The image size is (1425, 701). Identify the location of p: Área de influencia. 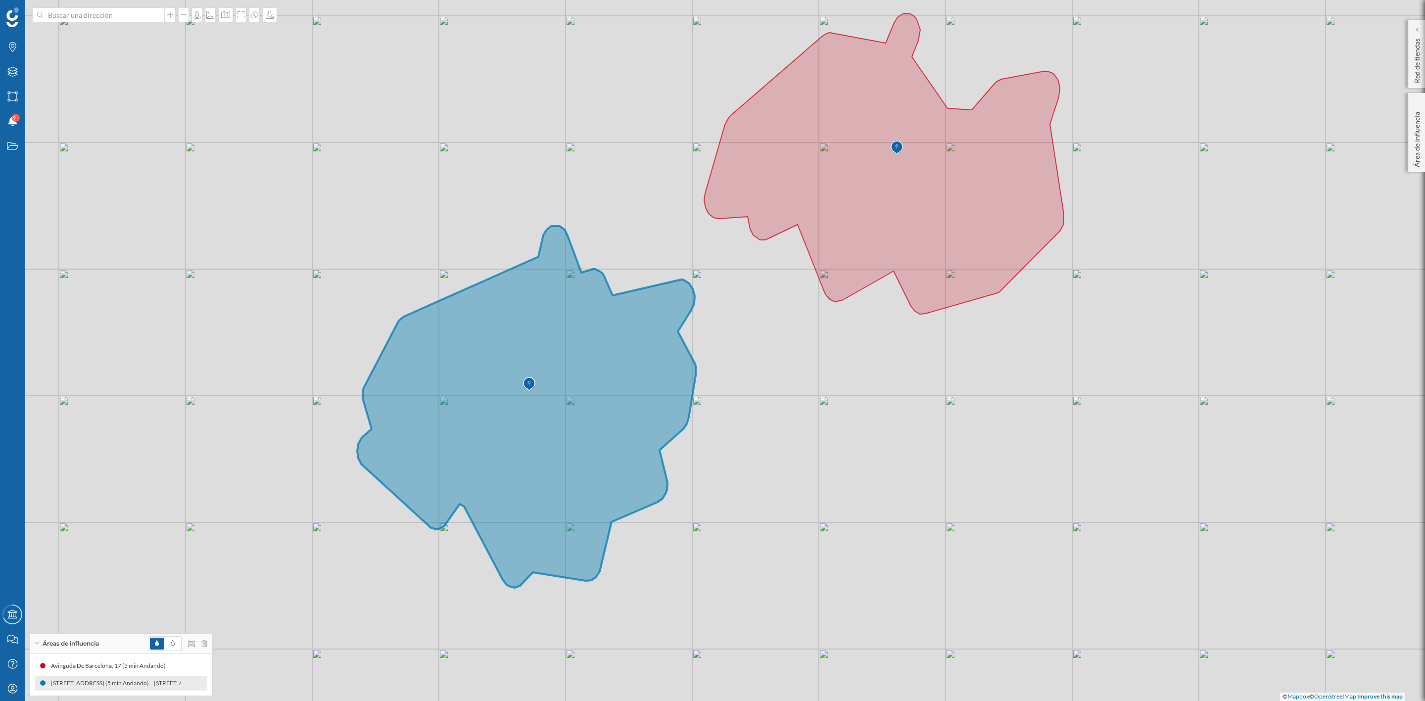
(1417, 138).